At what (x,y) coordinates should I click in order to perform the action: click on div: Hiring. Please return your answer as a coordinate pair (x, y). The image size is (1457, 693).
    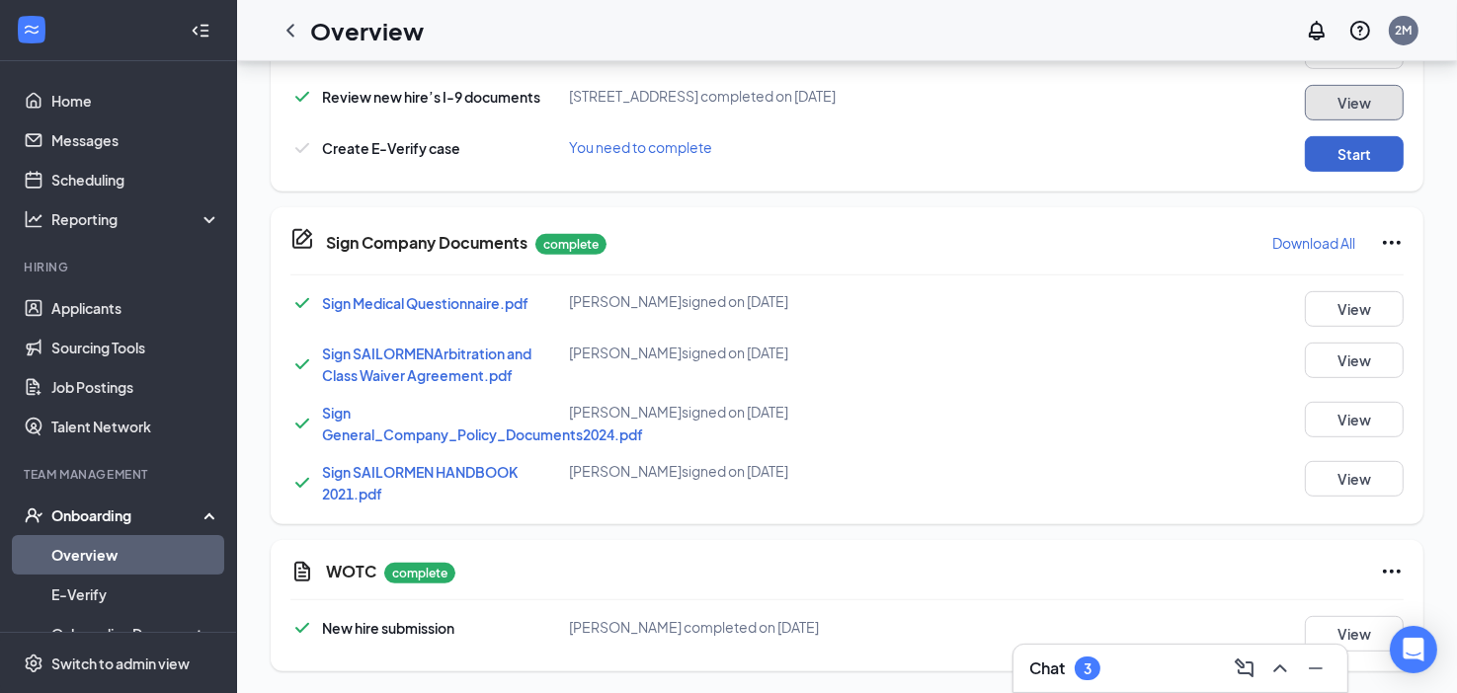
    Looking at the image, I should click on (120, 267).